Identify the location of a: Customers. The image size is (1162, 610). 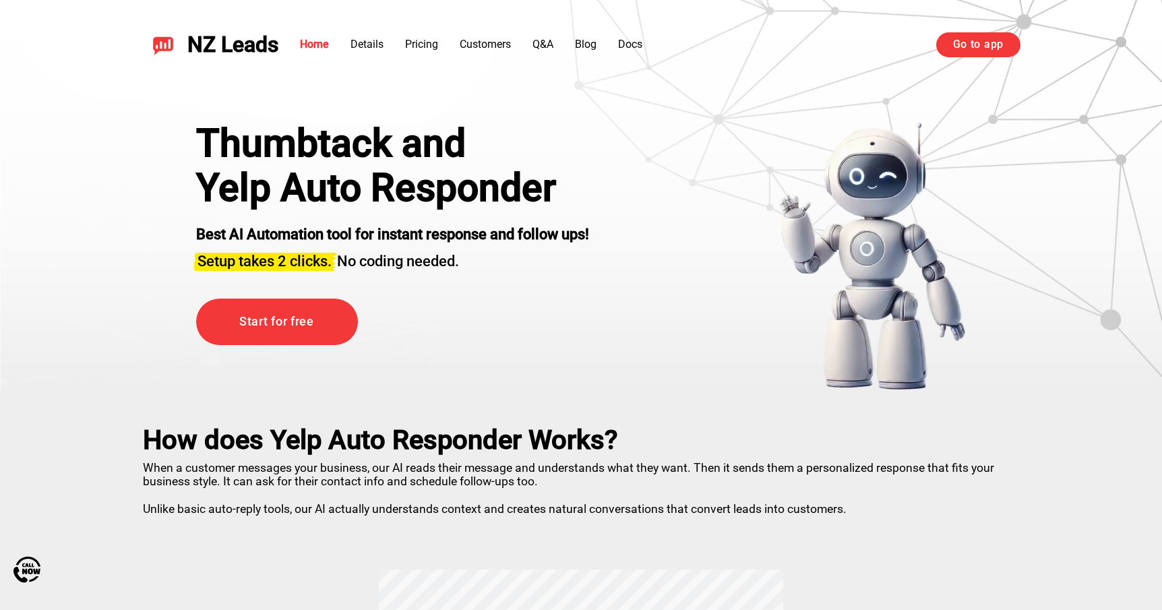
(485, 44).